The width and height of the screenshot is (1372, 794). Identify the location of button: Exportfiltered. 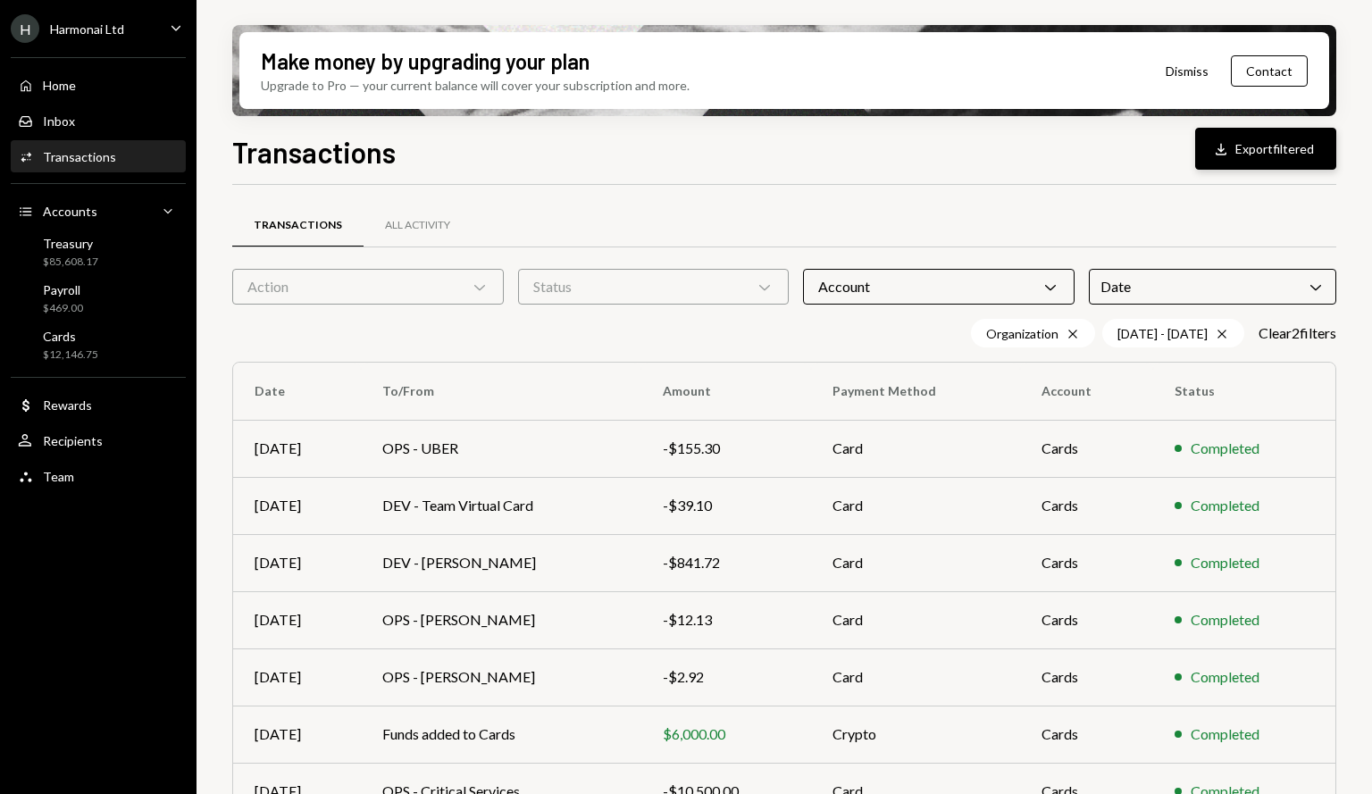
(1265, 148).